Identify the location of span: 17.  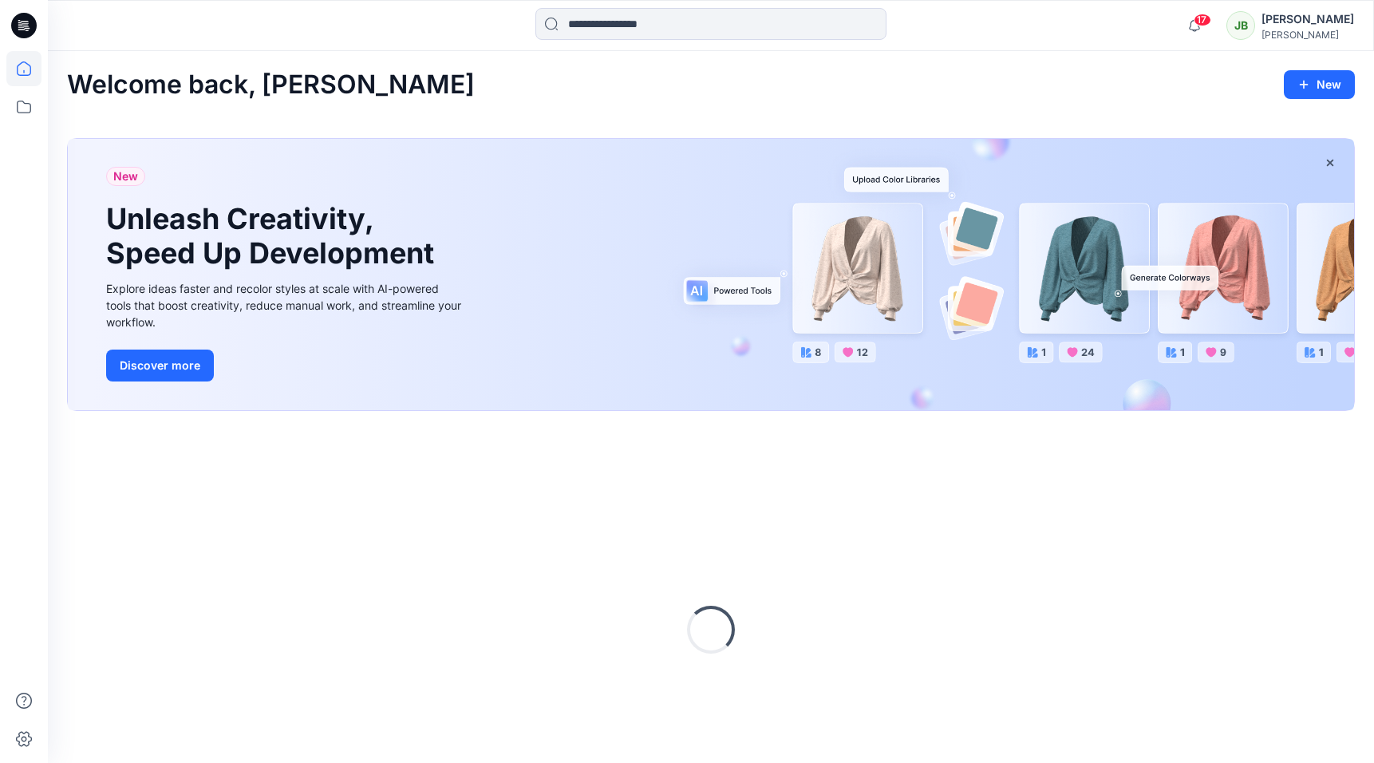
(1202, 20).